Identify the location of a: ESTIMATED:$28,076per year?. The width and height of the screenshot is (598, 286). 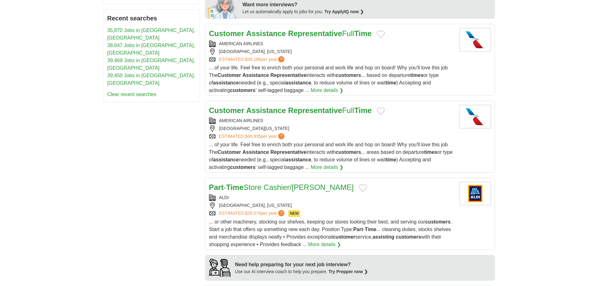
(252, 213).